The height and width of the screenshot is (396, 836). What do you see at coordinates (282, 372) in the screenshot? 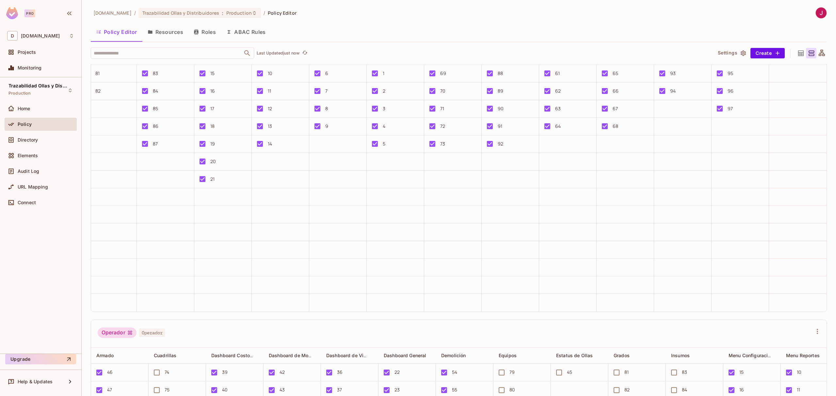
I see `div: 42` at bounding box center [282, 372].